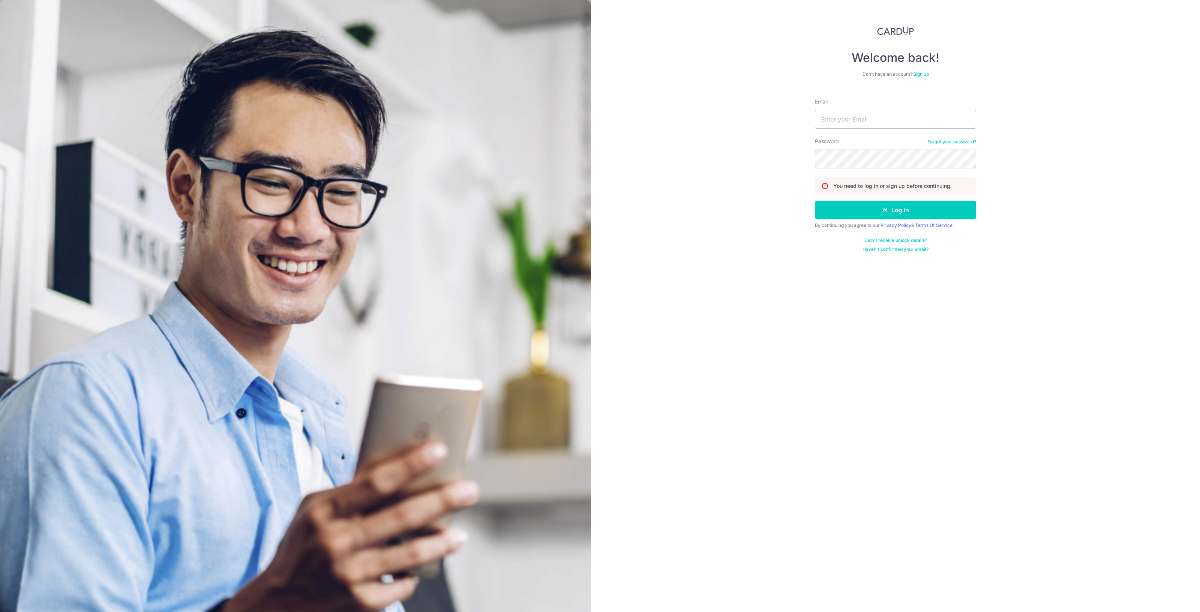  Describe the element at coordinates (822, 102) in the screenshot. I see `label: Email` at that location.